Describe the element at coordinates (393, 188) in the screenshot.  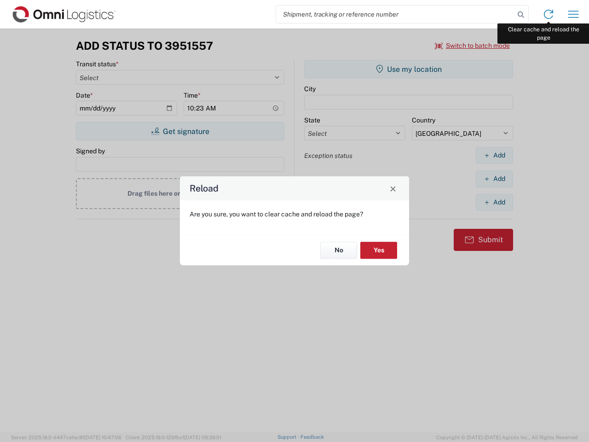
I see `button: Close` at that location.